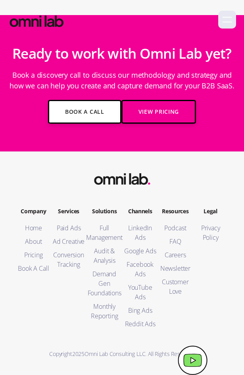  What do you see at coordinates (84, 112) in the screenshot?
I see `a: Book a Call` at bounding box center [84, 112].